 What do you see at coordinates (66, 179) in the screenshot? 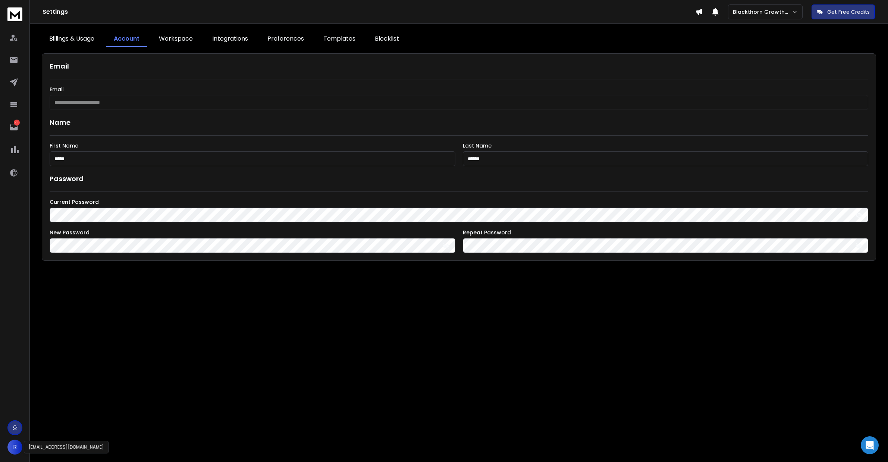
I see `h1: Password` at bounding box center [66, 179].